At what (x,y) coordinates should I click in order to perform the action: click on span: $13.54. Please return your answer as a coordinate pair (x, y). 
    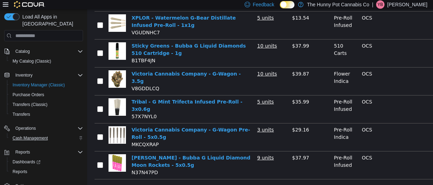
    Looking at the image, I should click on (213, 9).